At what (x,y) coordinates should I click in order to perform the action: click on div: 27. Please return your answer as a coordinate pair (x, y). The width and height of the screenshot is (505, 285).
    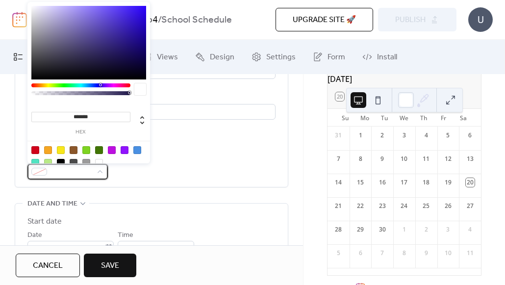
    Looking at the image, I should click on (470, 206).